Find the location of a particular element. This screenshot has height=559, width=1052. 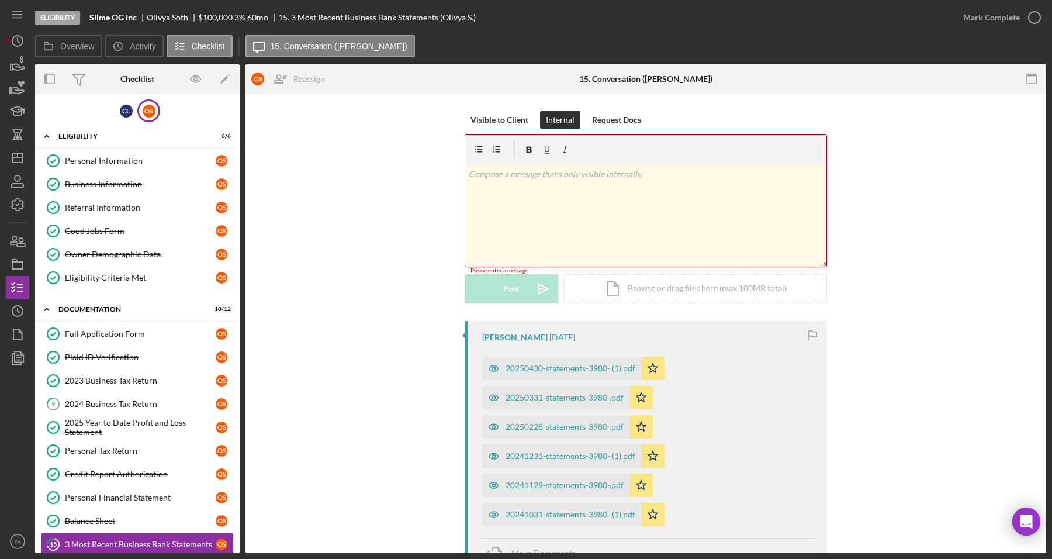

span: Move Documents is located at coordinates (544, 552).